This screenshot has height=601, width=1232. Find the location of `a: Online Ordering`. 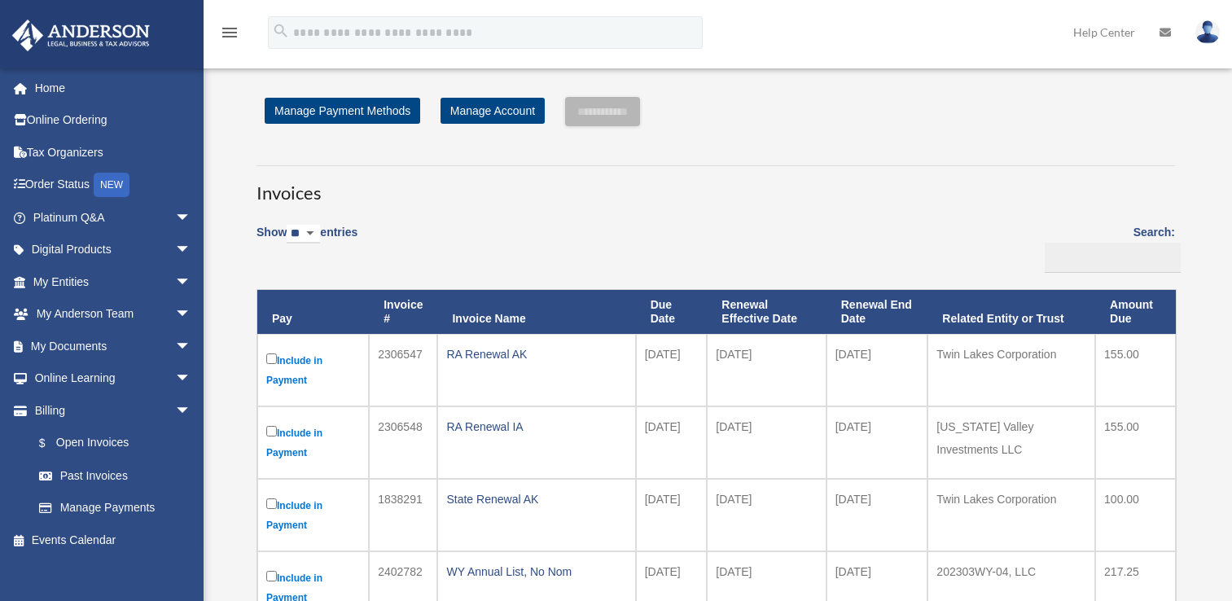

a: Online Ordering is located at coordinates (113, 121).